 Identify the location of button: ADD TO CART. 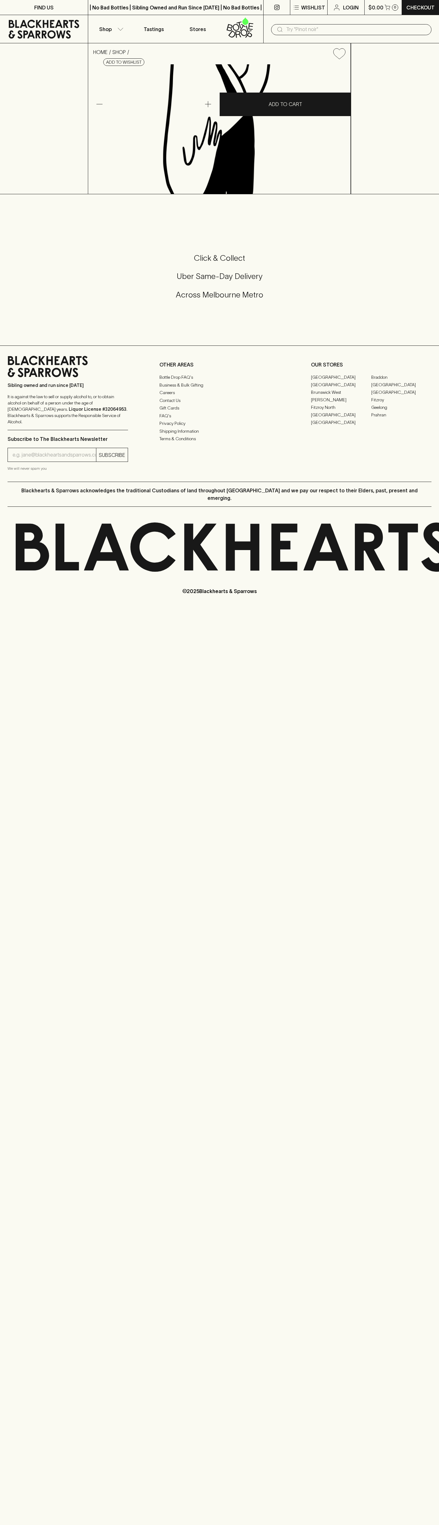
(285, 104).